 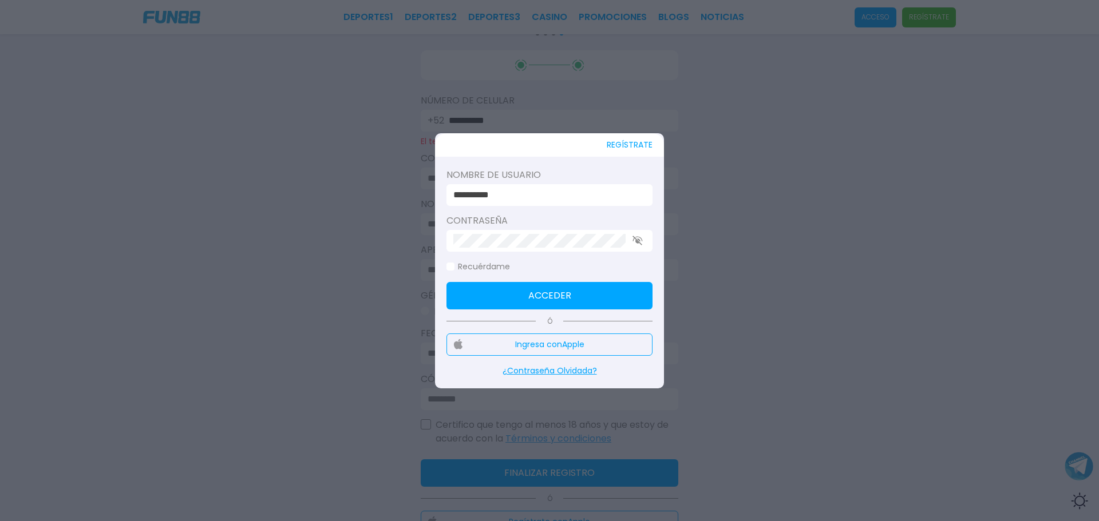 I want to click on p: Ó, so click(x=549, y=322).